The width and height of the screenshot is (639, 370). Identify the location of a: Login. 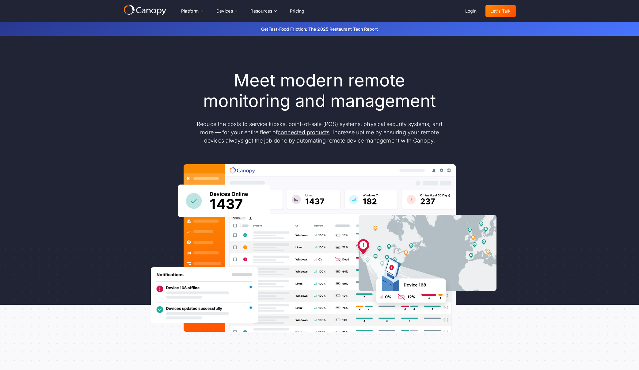
(471, 11).